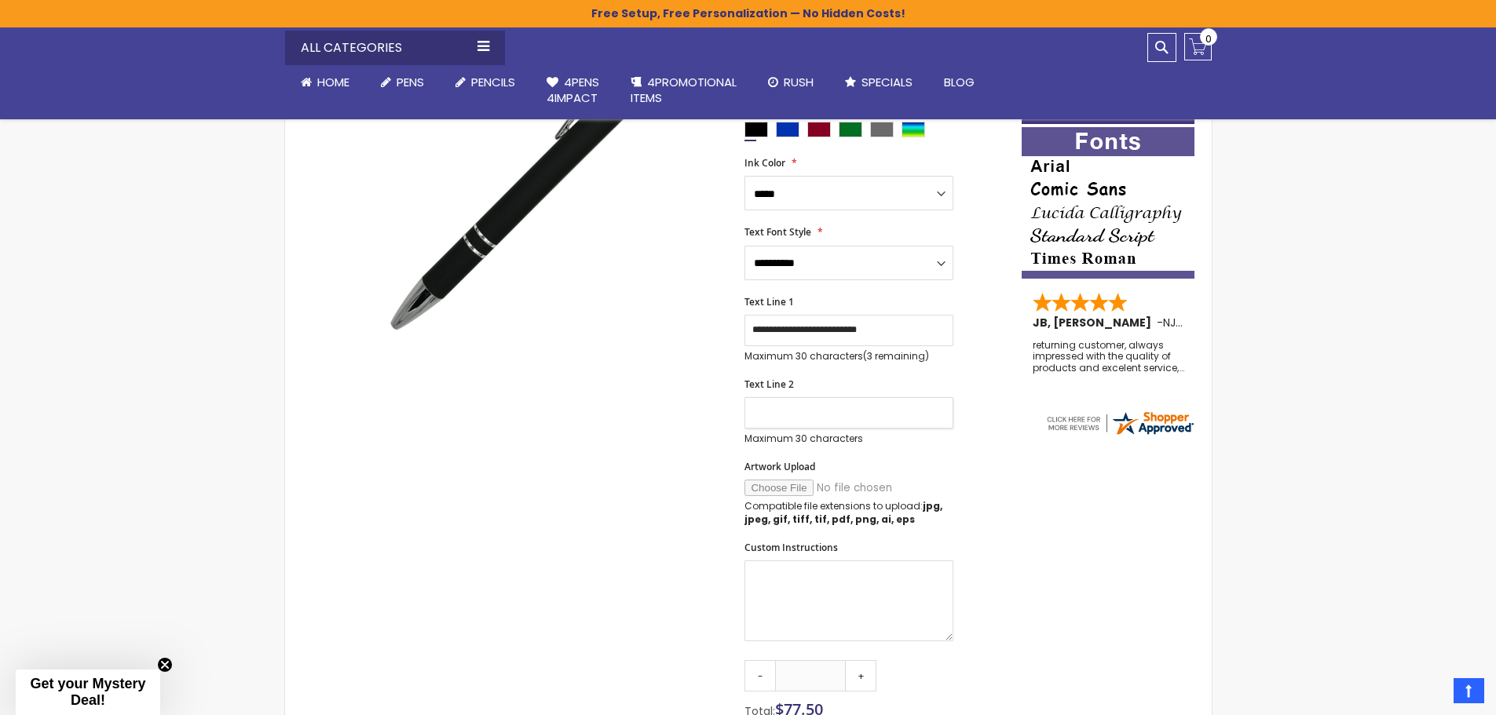  Describe the element at coordinates (493, 82) in the screenshot. I see `span: Pencils` at that location.